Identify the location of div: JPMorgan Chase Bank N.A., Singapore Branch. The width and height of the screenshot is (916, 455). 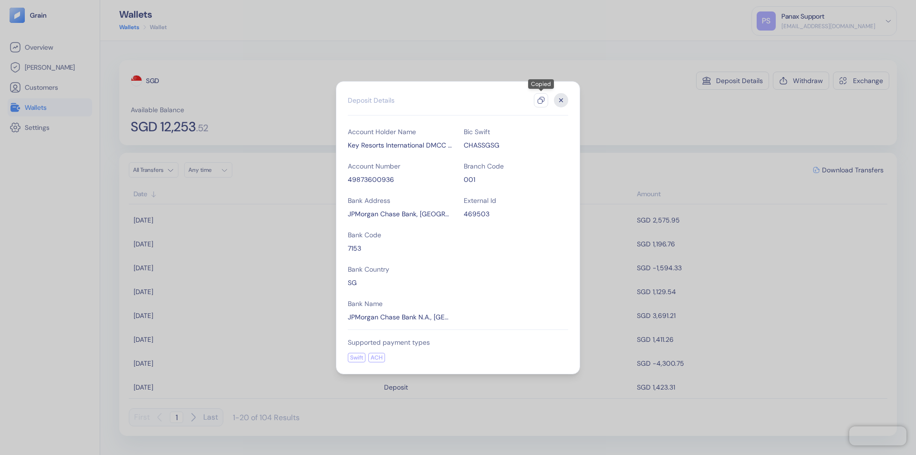
(400, 317).